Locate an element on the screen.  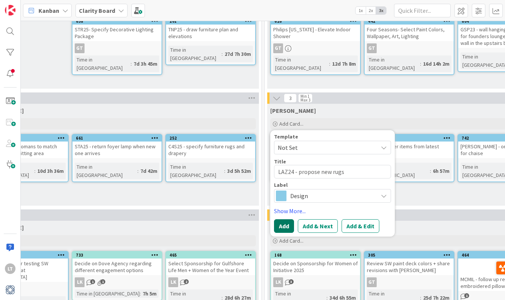
input: Quick Filter... is located at coordinates (422, 11).